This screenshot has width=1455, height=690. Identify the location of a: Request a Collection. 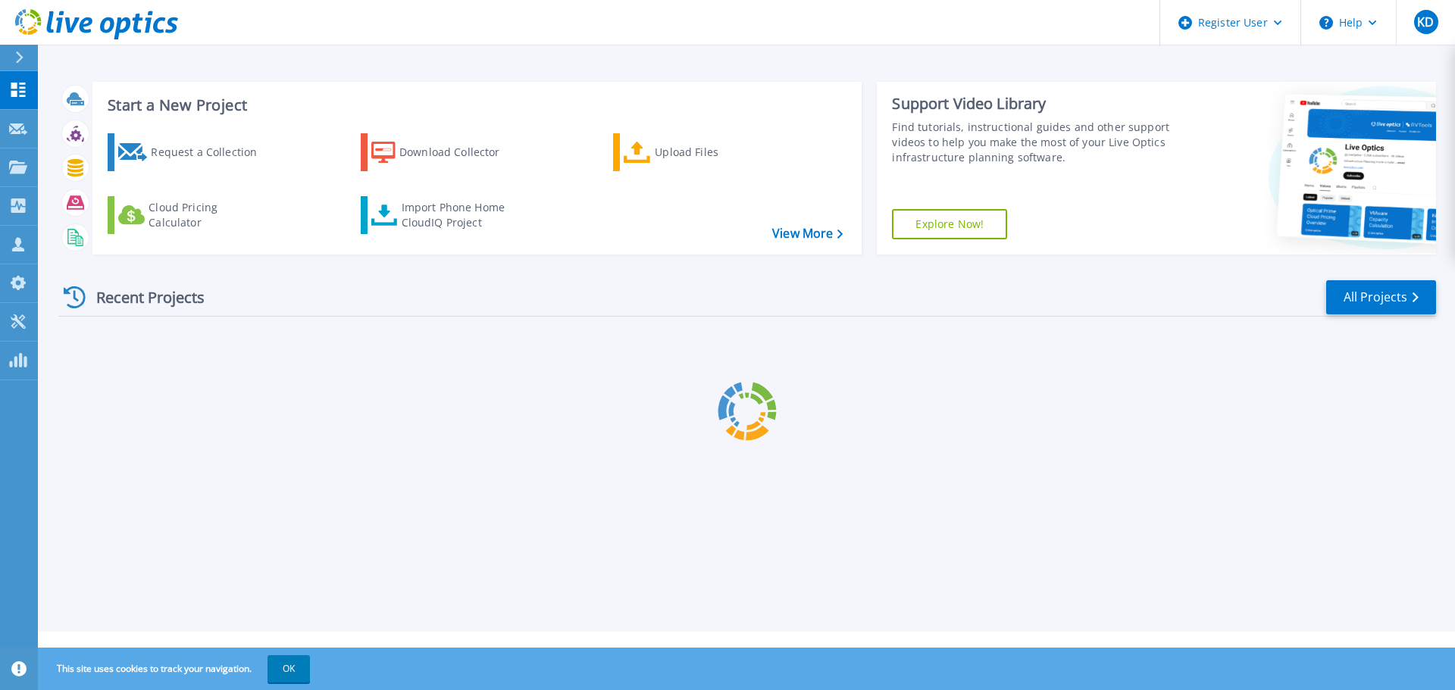
(192, 152).